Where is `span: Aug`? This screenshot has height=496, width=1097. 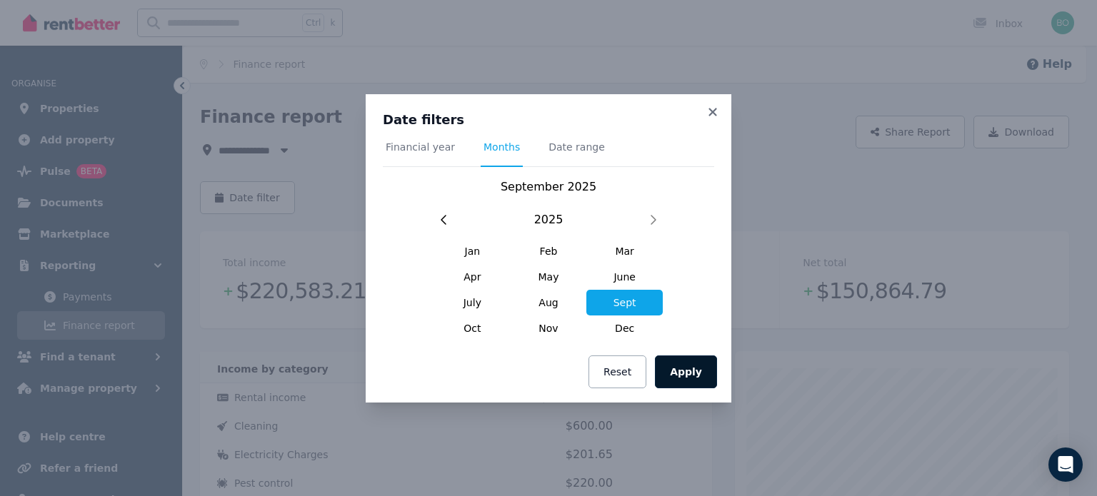 span: Aug is located at coordinates (548, 303).